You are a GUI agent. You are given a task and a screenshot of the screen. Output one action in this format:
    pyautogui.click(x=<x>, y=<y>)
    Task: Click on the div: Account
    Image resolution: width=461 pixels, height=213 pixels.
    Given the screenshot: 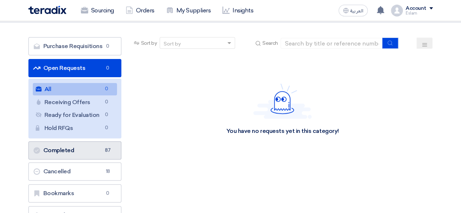 What is the action you would take?
    pyautogui.click(x=416, y=8)
    